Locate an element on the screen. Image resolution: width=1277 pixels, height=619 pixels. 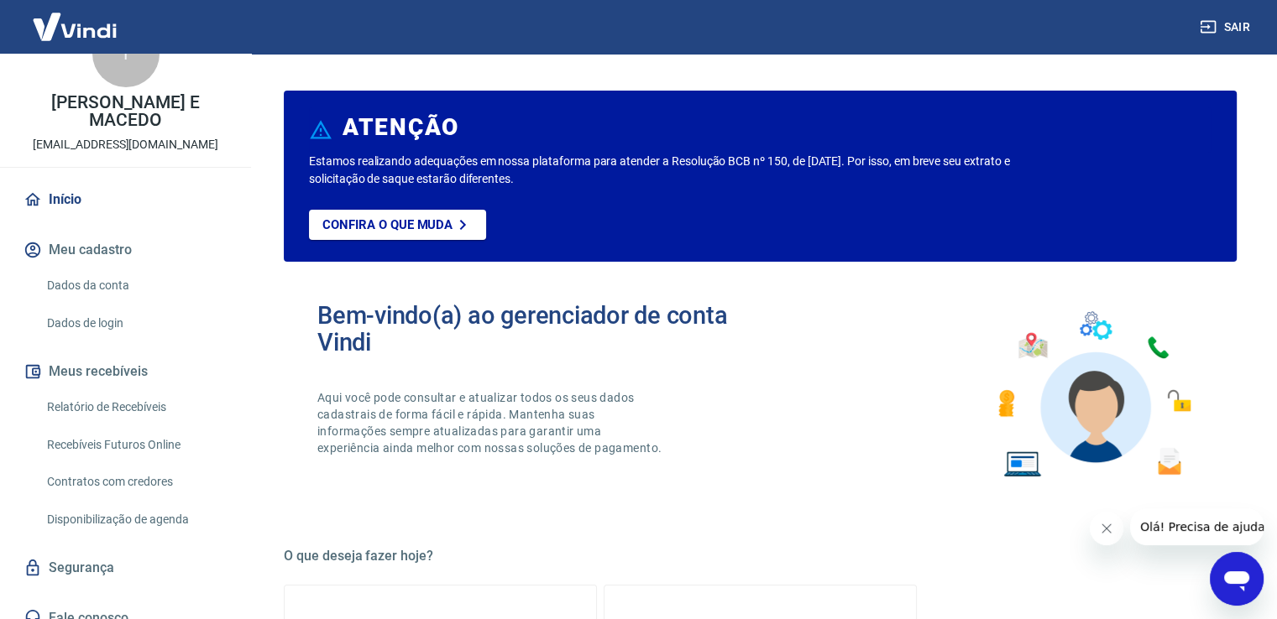
button: Sair is located at coordinates (1226, 27).